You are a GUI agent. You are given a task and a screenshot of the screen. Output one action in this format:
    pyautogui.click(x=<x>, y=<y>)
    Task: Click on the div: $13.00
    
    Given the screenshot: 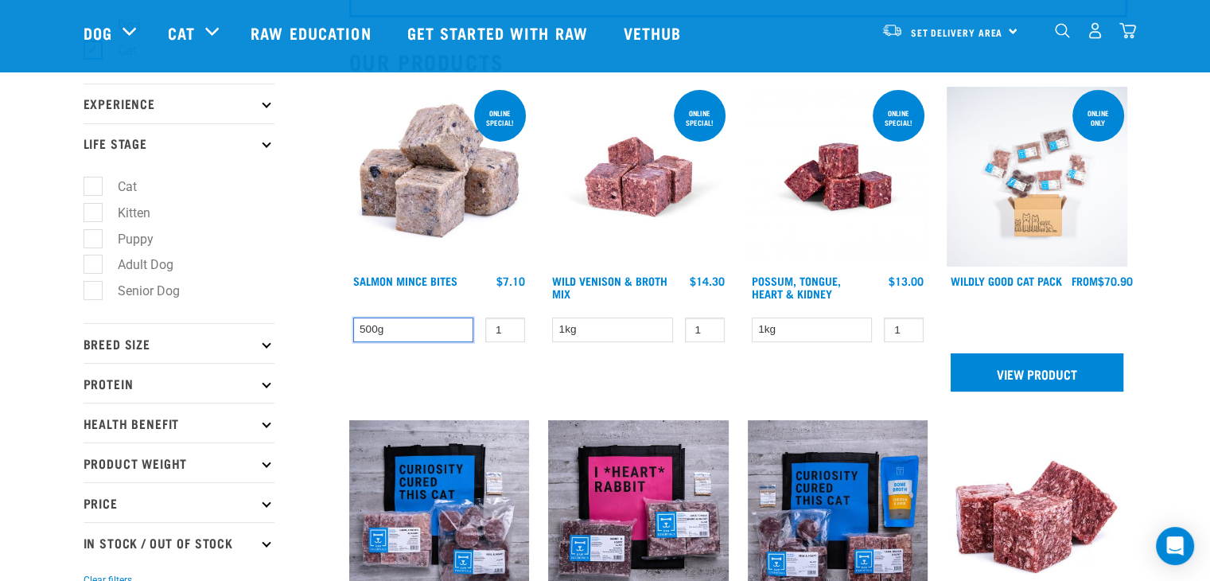 What is the action you would take?
    pyautogui.click(x=906, y=281)
    